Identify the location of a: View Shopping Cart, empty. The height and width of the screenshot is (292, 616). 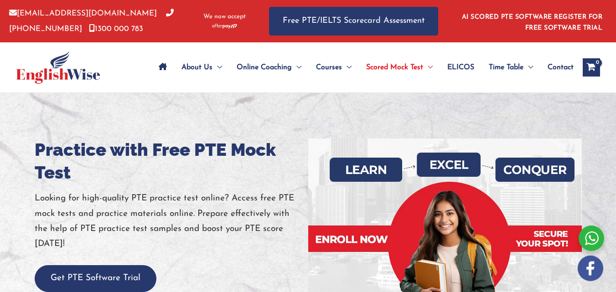
(591, 67).